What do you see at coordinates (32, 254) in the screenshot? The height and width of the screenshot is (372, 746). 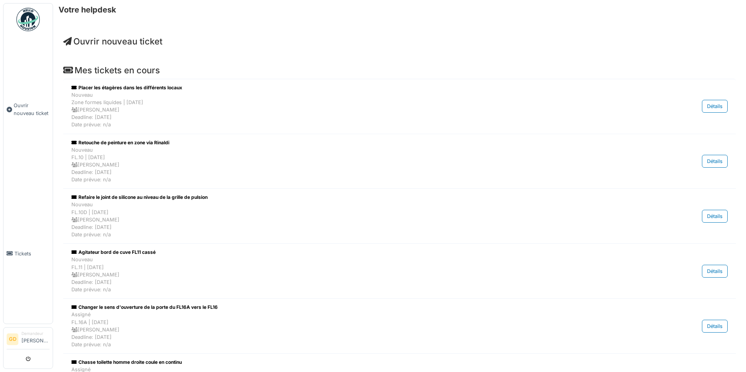 I see `span: Tickets` at bounding box center [32, 254].